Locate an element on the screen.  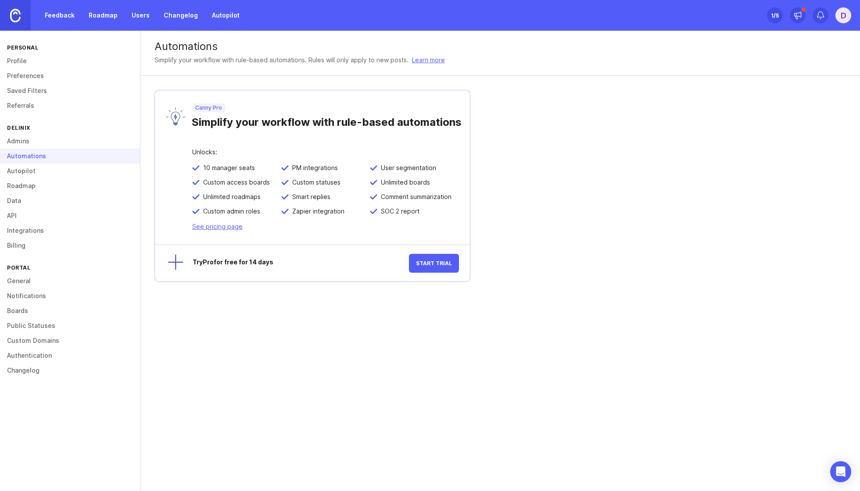
div: D is located at coordinates (843, 15).